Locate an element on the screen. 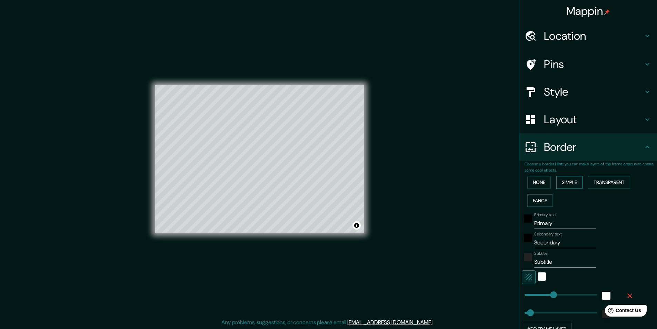 This screenshot has height=329, width=657. label: Secondary text is located at coordinates (548, 234).